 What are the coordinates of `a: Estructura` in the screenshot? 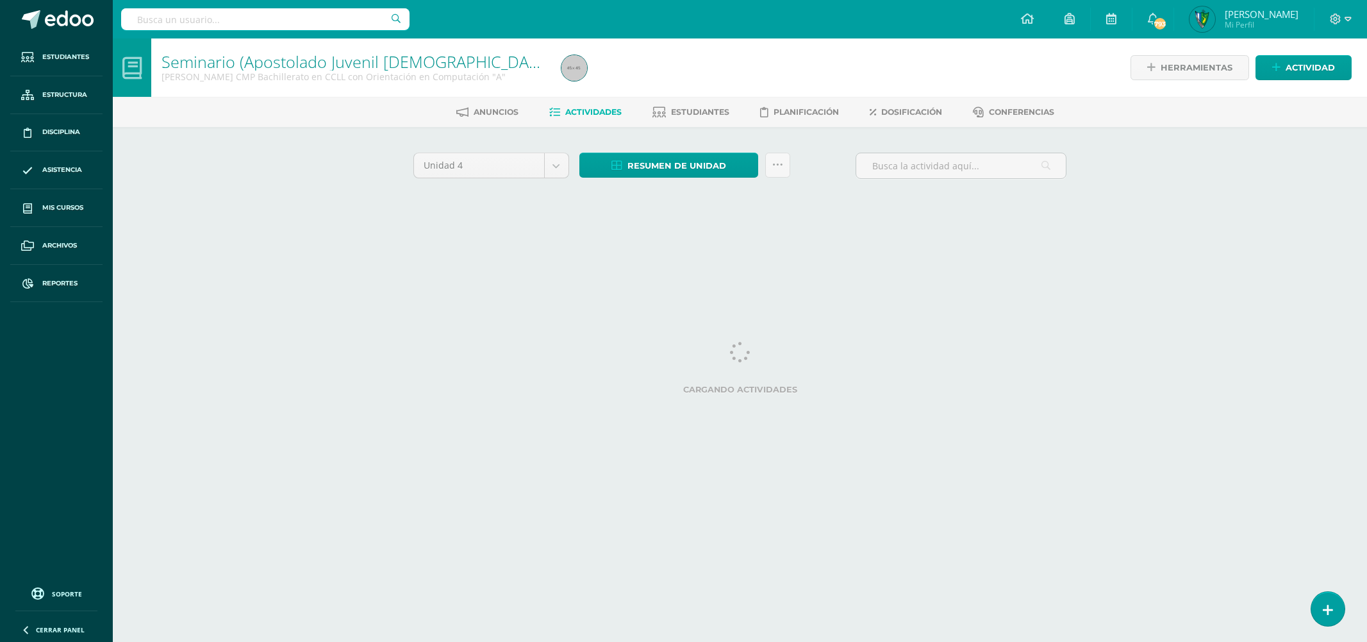 It's located at (56, 95).